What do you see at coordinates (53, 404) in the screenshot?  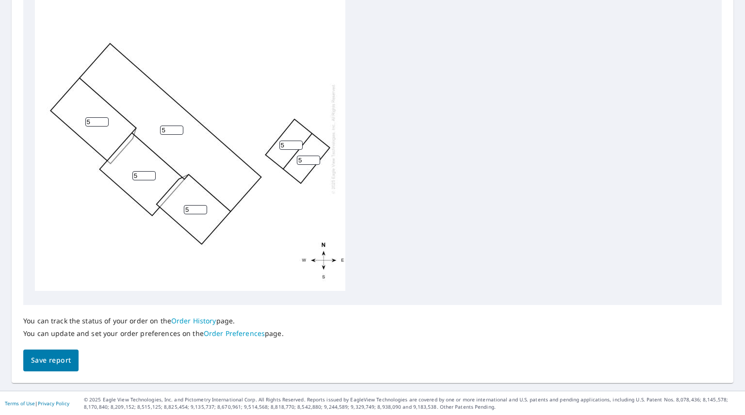 I see `a: Privacy Policy` at bounding box center [53, 404].